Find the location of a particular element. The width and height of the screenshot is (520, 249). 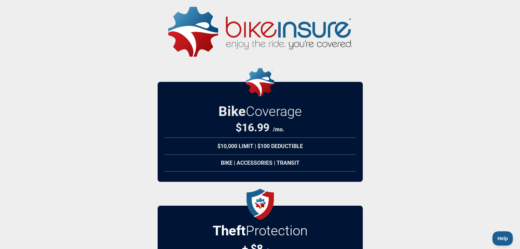

span: Coverage is located at coordinates (274, 111).